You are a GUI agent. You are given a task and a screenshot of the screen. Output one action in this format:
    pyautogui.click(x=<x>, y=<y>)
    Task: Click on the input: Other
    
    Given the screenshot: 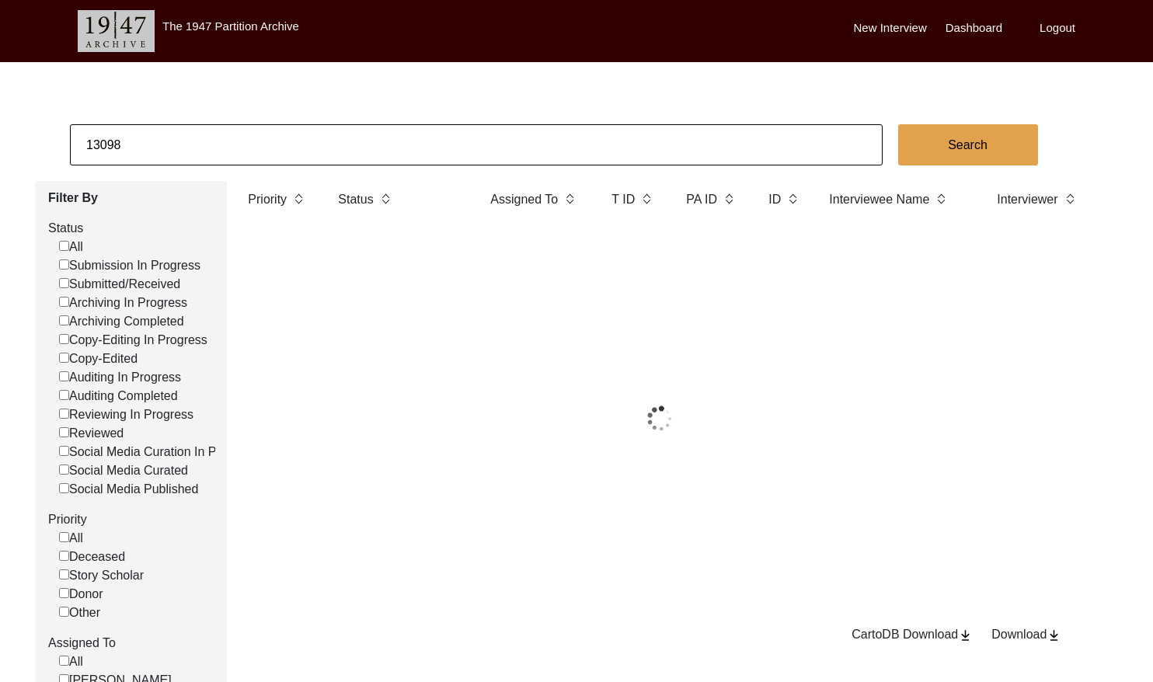 What is the action you would take?
    pyautogui.click(x=64, y=611)
    